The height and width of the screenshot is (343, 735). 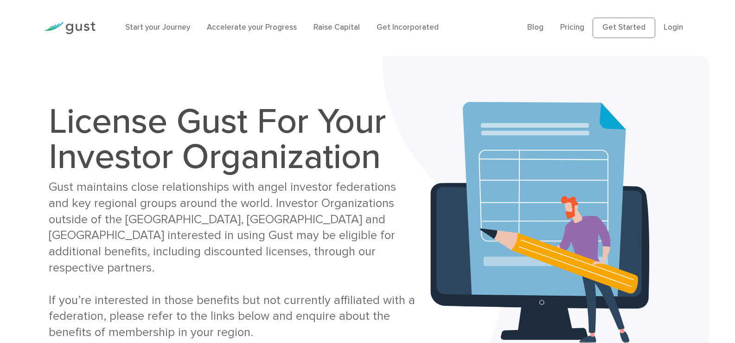 I want to click on a: Raise Capital, so click(x=337, y=27).